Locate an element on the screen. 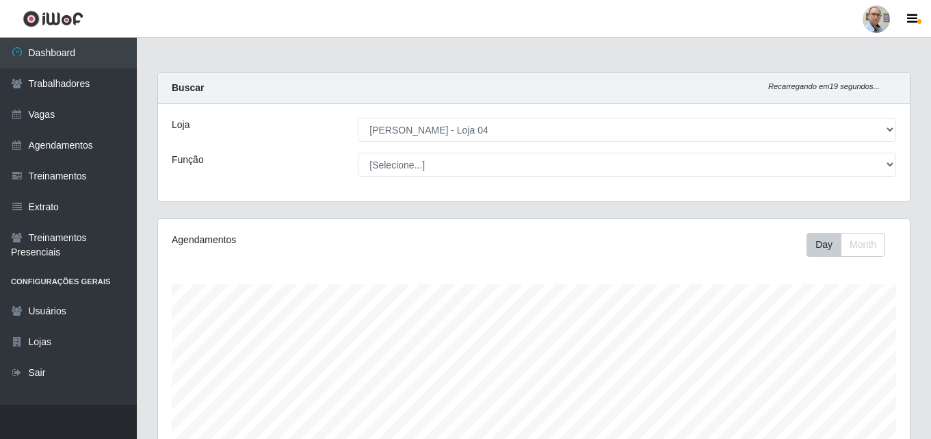  button: Day is located at coordinates (824, 244).